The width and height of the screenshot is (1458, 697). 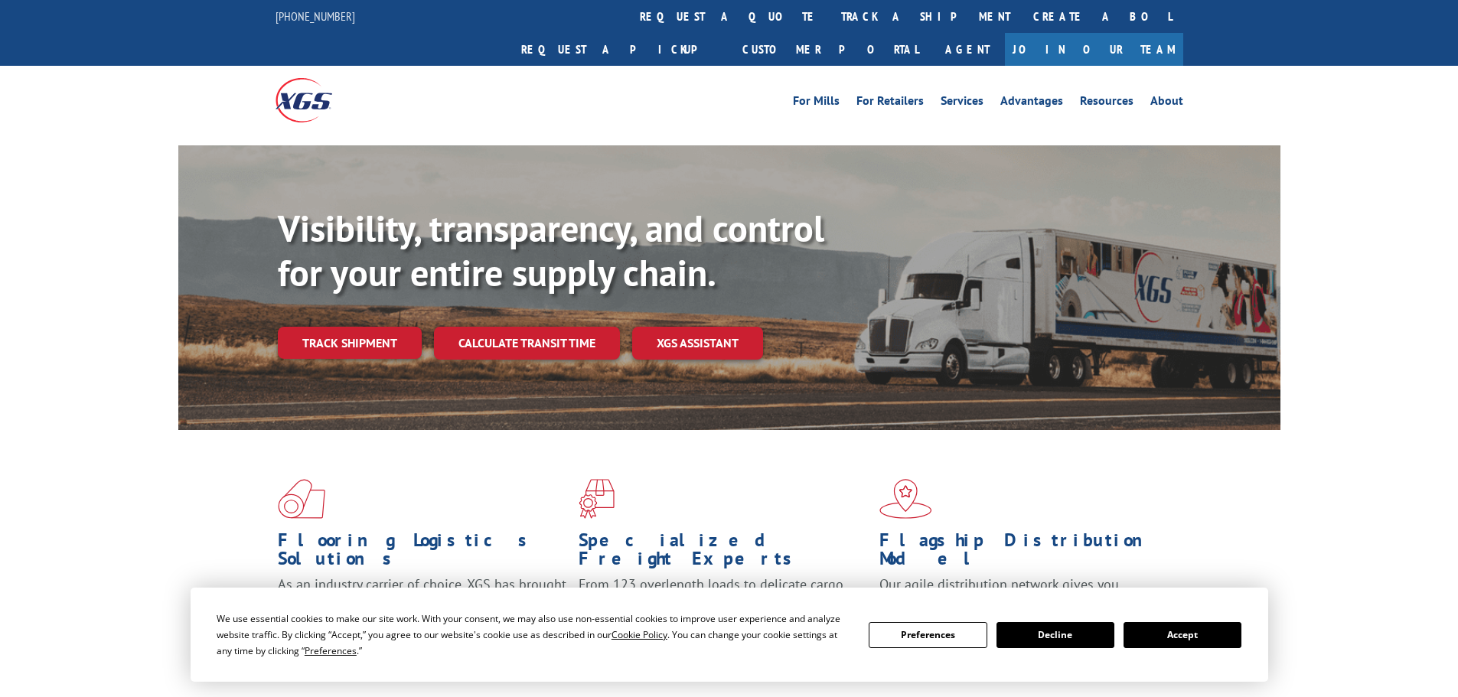 What do you see at coordinates (596, 499) in the screenshot?
I see `img: xgs-icon-focused-on-flooring-red` at bounding box center [596, 499].